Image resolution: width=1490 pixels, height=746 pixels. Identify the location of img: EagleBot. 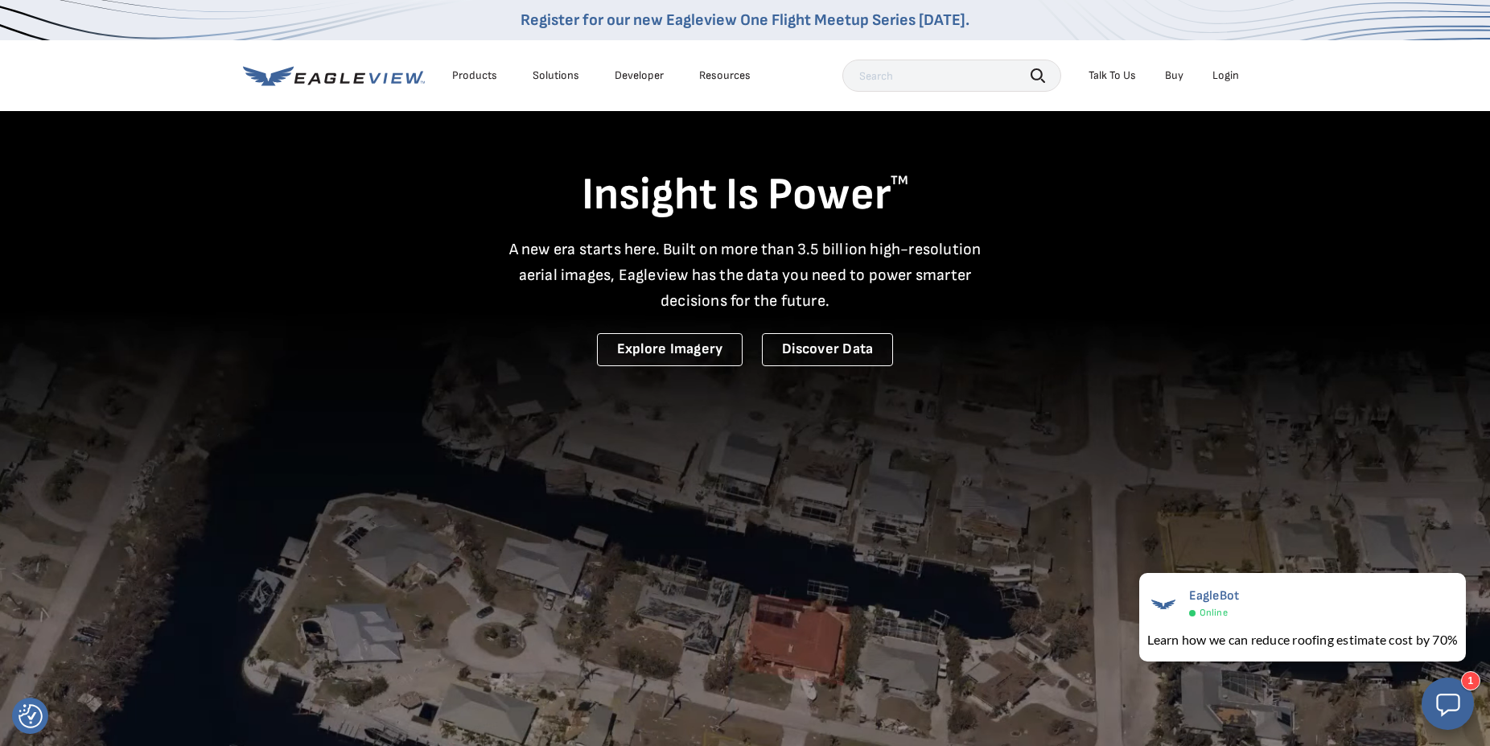
(1163, 604).